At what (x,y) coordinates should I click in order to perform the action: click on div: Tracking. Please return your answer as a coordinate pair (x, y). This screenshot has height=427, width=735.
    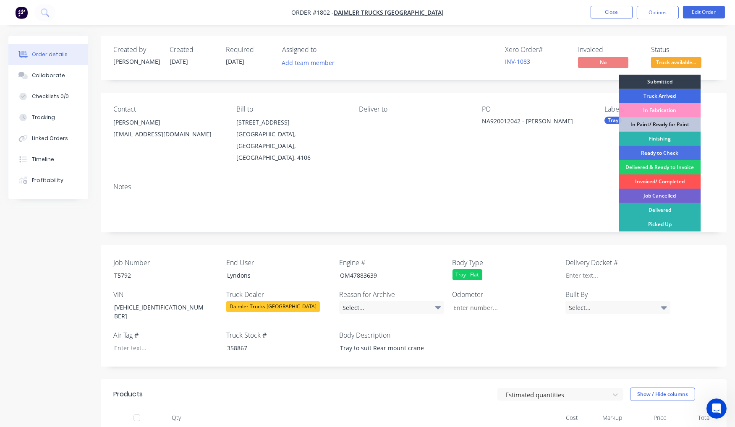
    Looking at the image, I should click on (43, 118).